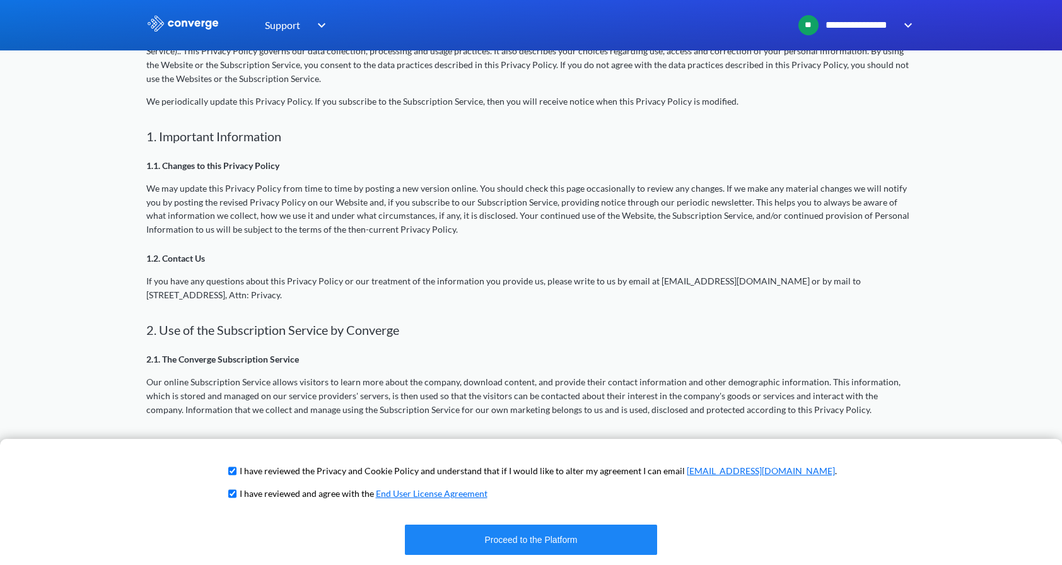 This screenshot has width=1062, height=565. Describe the element at coordinates (531, 288) in the screenshot. I see `p: If you have any questions about this Privacy Policy or our treatment of the information you provi...` at that location.